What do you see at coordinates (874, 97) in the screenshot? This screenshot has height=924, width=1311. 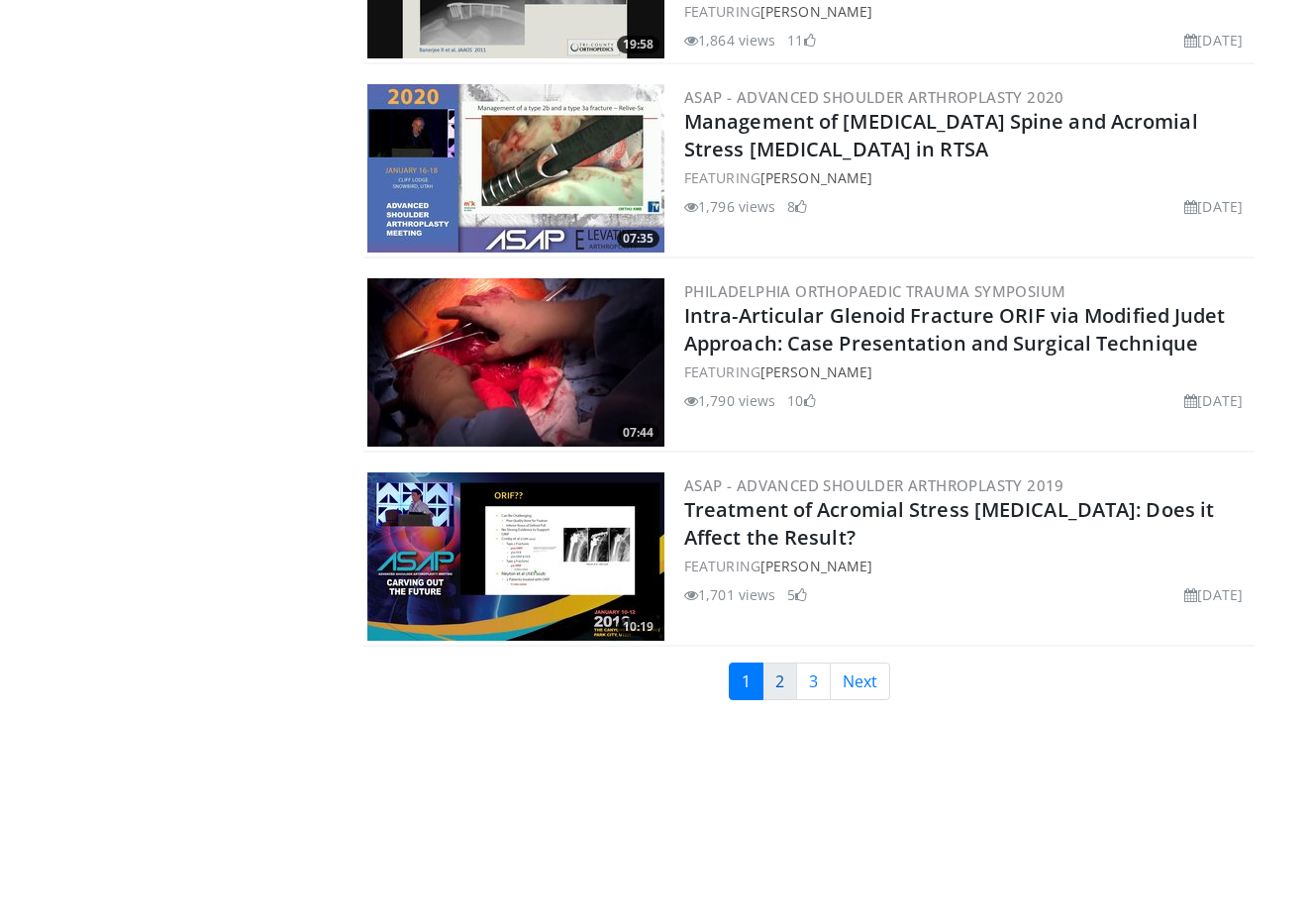 I see `a: ASAP - Advanced Shoulder ArthroPlasty 2020` at bounding box center [874, 97].